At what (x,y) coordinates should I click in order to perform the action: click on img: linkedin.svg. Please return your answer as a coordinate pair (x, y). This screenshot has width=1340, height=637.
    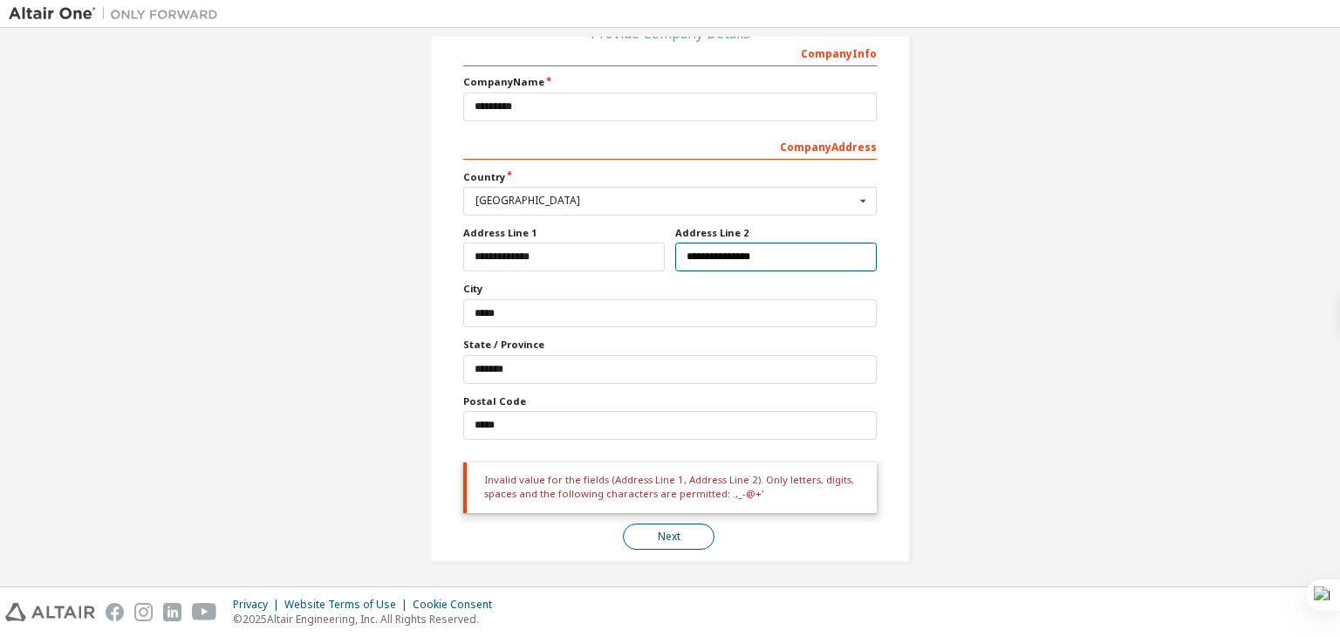
    Looking at the image, I should click on (172, 611).